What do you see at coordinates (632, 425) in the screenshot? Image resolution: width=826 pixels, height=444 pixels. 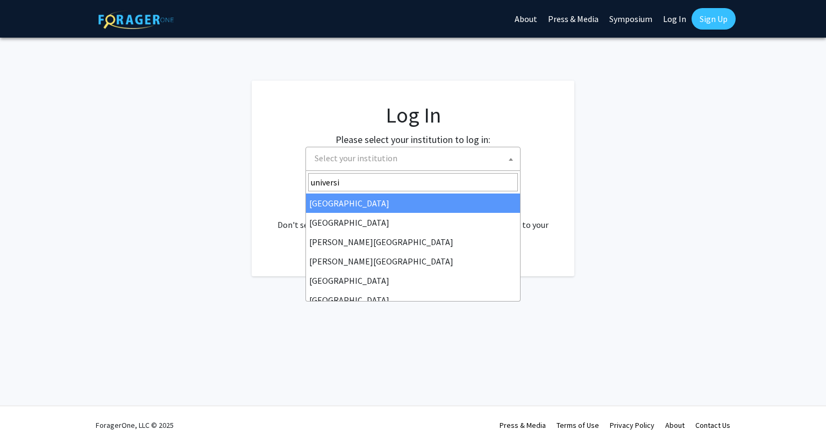 I see `a: Privacy Policy` at bounding box center [632, 425].